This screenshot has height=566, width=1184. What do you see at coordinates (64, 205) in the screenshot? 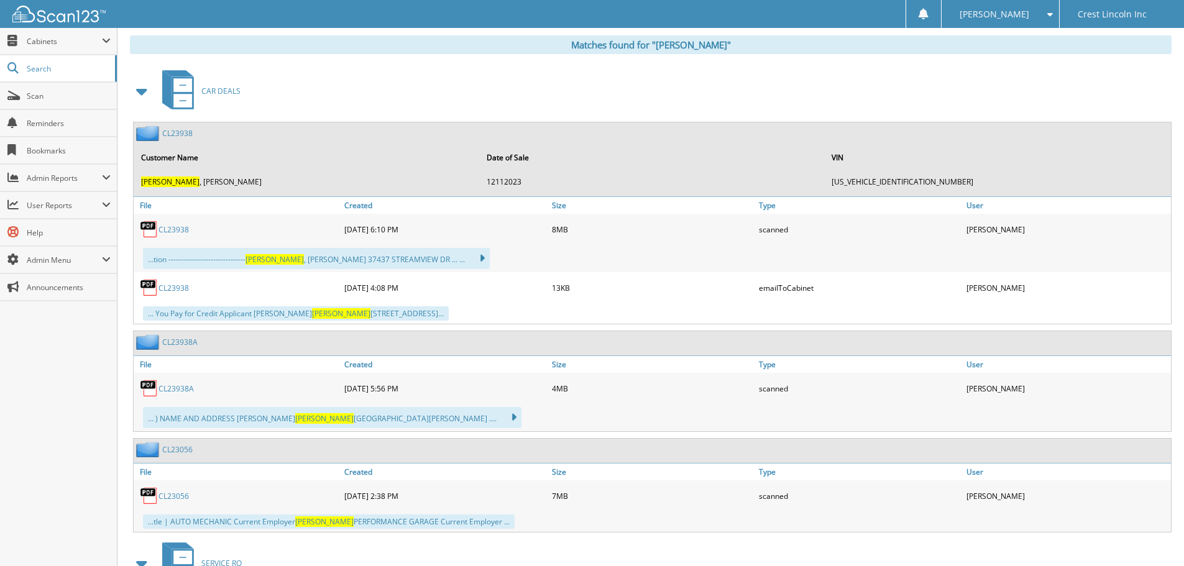
I see `span: User Reports` at bounding box center [64, 205].